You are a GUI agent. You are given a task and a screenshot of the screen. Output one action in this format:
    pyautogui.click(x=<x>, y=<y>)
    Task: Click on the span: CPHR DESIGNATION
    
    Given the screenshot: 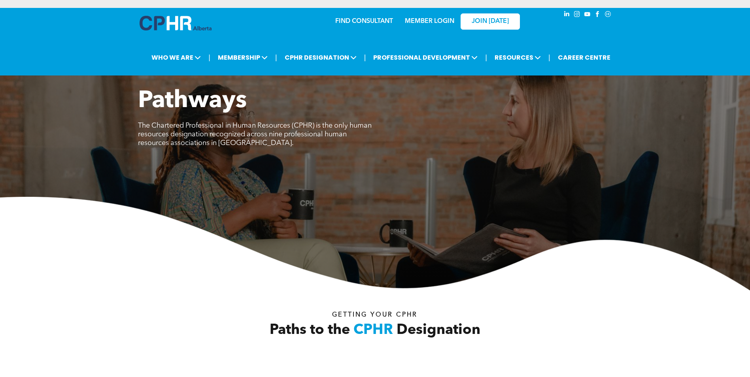 What is the action you would take?
    pyautogui.click(x=321, y=57)
    